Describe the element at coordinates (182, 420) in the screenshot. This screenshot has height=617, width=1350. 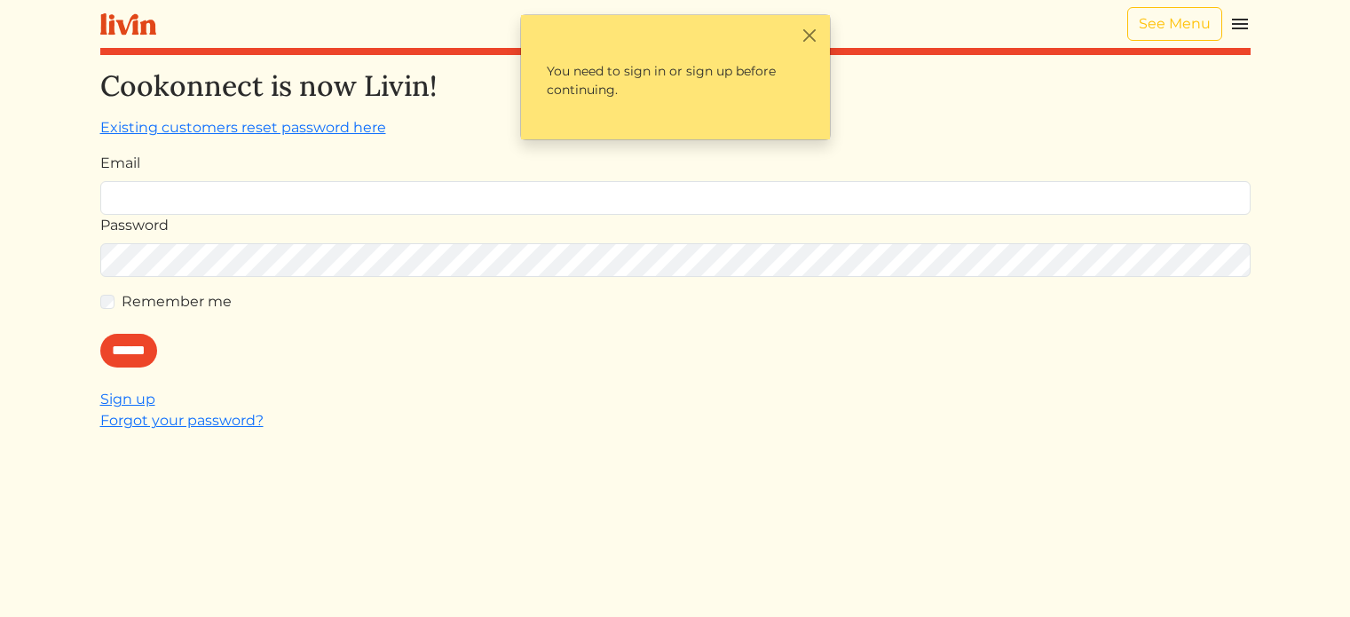
I see `a: Forgot your password?` at that location.